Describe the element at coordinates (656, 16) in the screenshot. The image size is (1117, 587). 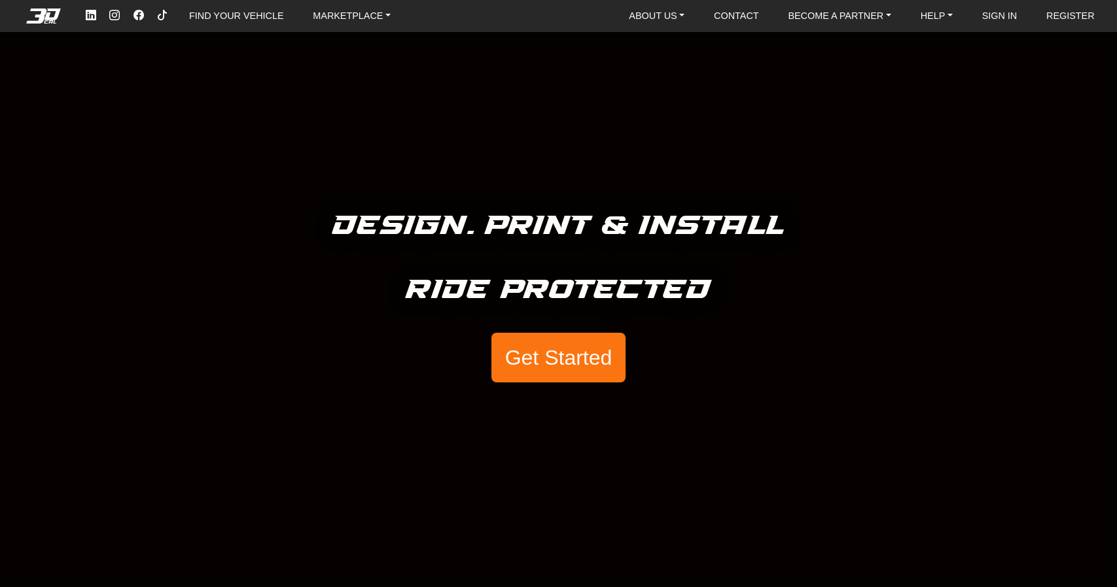
I see `a: ABOUT US` at that location.